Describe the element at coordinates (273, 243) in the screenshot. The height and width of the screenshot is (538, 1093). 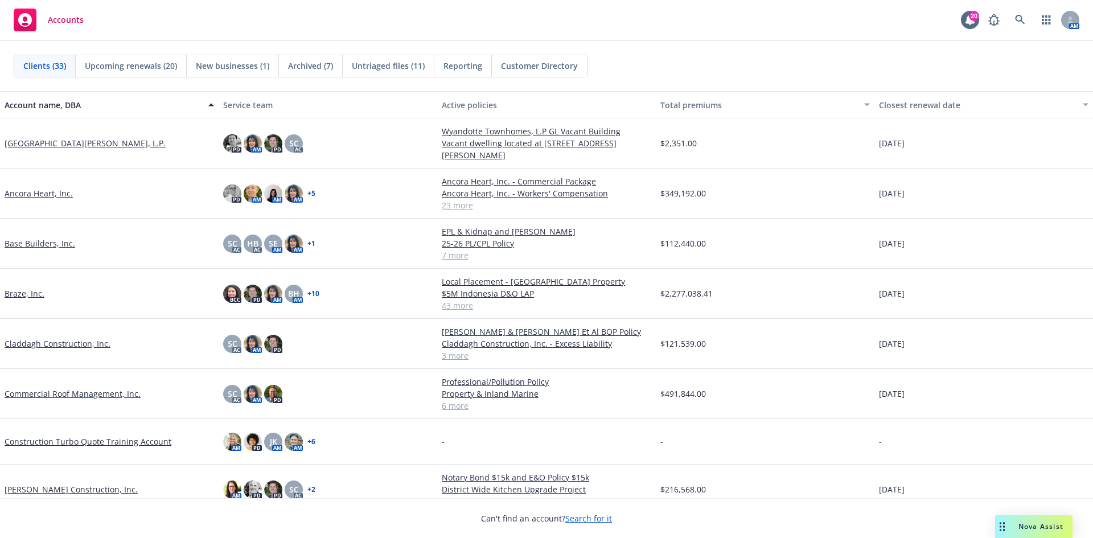
I see `span: SE` at that location.